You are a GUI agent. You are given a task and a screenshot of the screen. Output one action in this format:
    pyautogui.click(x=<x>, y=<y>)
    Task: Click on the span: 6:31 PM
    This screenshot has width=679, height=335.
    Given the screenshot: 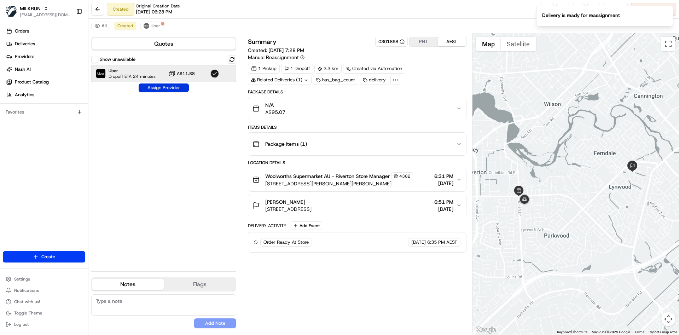 What is the action you would take?
    pyautogui.click(x=444, y=176)
    